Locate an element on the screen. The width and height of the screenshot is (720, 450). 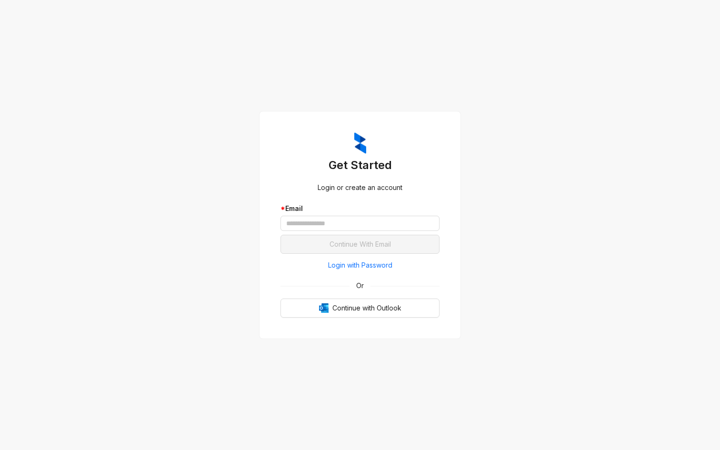
button: Login with Password is located at coordinates (360, 265).